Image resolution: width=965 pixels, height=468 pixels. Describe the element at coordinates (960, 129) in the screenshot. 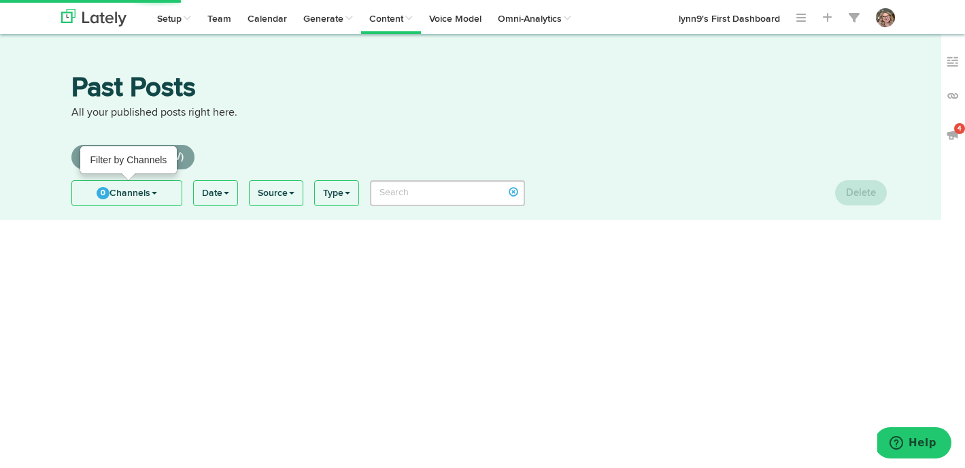

I see `span: 4` at that location.